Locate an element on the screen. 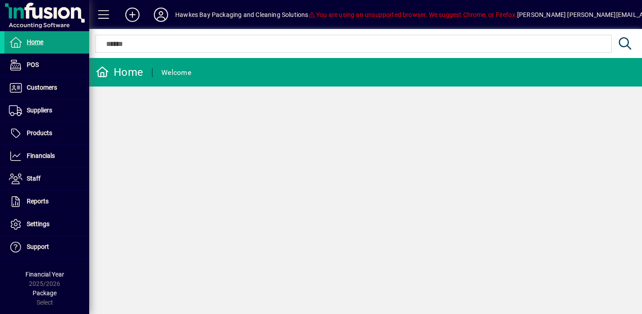 The width and height of the screenshot is (642, 314). span: Home is located at coordinates (35, 42).